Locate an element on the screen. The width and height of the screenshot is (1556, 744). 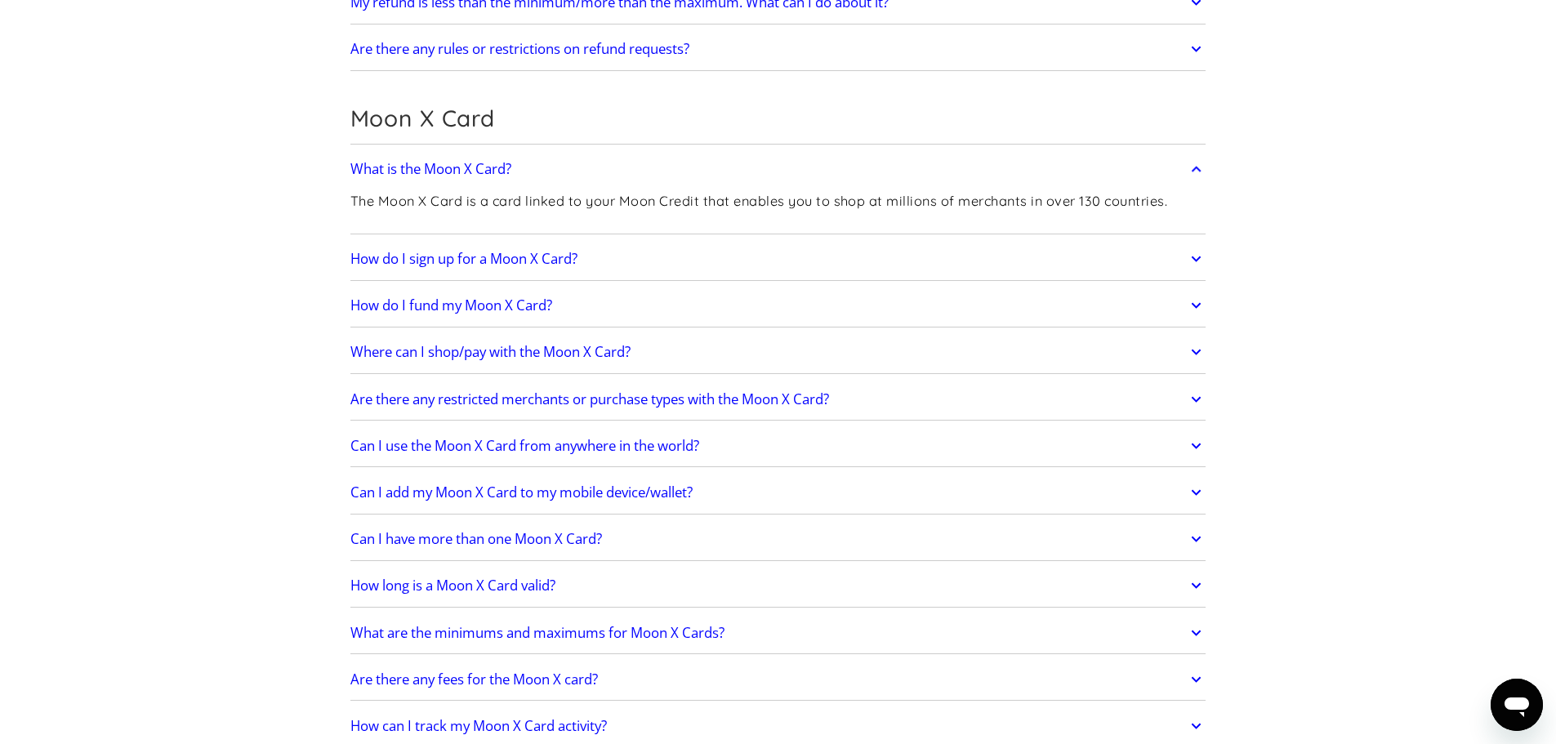
h2: Are there any restricted merchants or purchase types with the Moon X Card? is located at coordinates (590, 399).